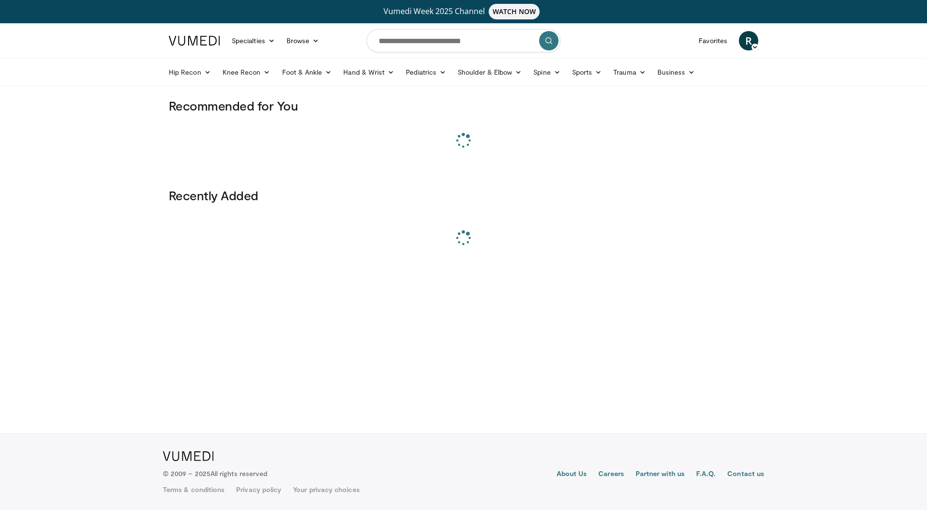 Image resolution: width=927 pixels, height=510 pixels. What do you see at coordinates (303, 41) in the screenshot?
I see `a: Browse` at bounding box center [303, 41].